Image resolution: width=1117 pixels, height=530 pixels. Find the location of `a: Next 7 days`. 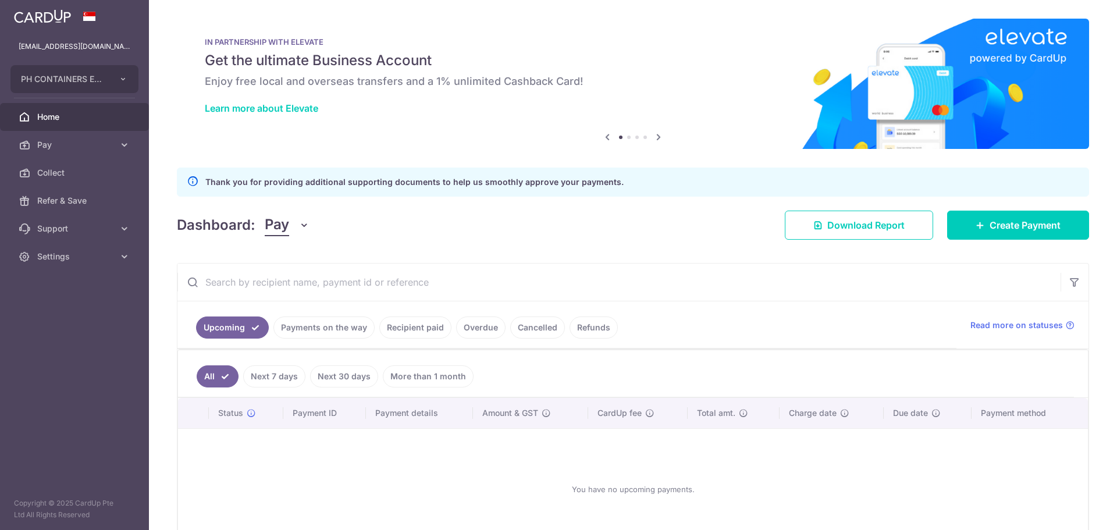

a: Next 7 days is located at coordinates (274, 377).